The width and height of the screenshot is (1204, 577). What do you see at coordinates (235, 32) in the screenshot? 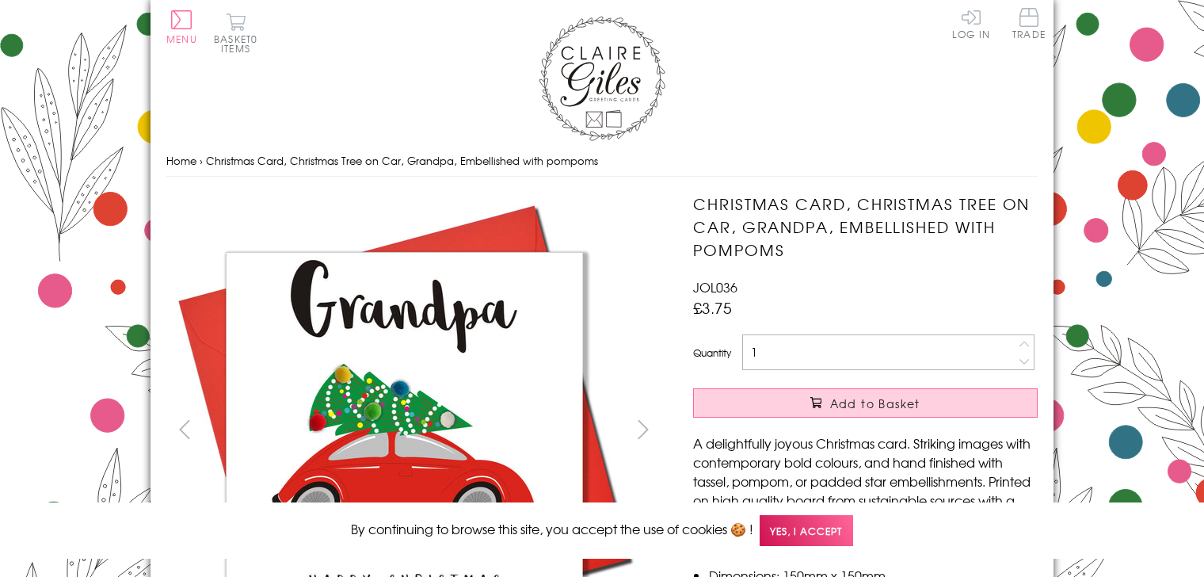
I see `button: Basket0 items` at bounding box center [235, 32].